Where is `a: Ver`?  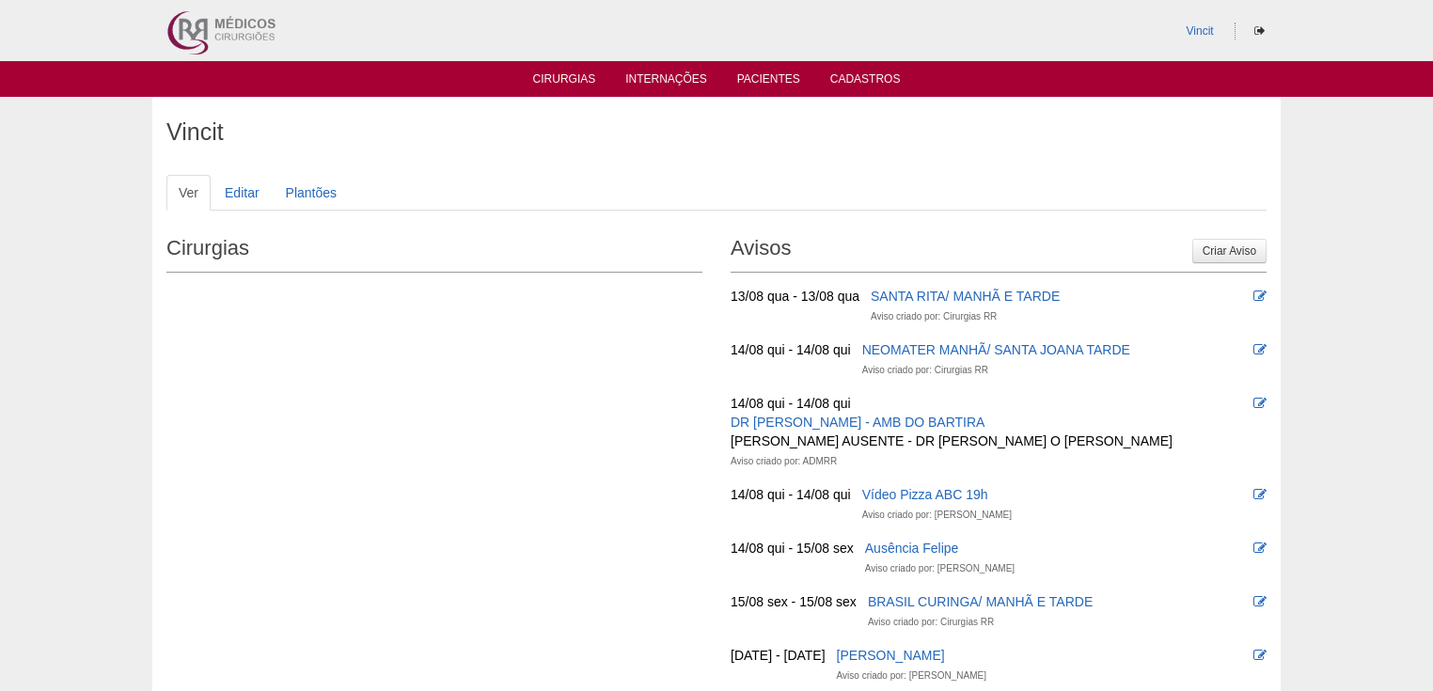 a: Ver is located at coordinates (188, 193).